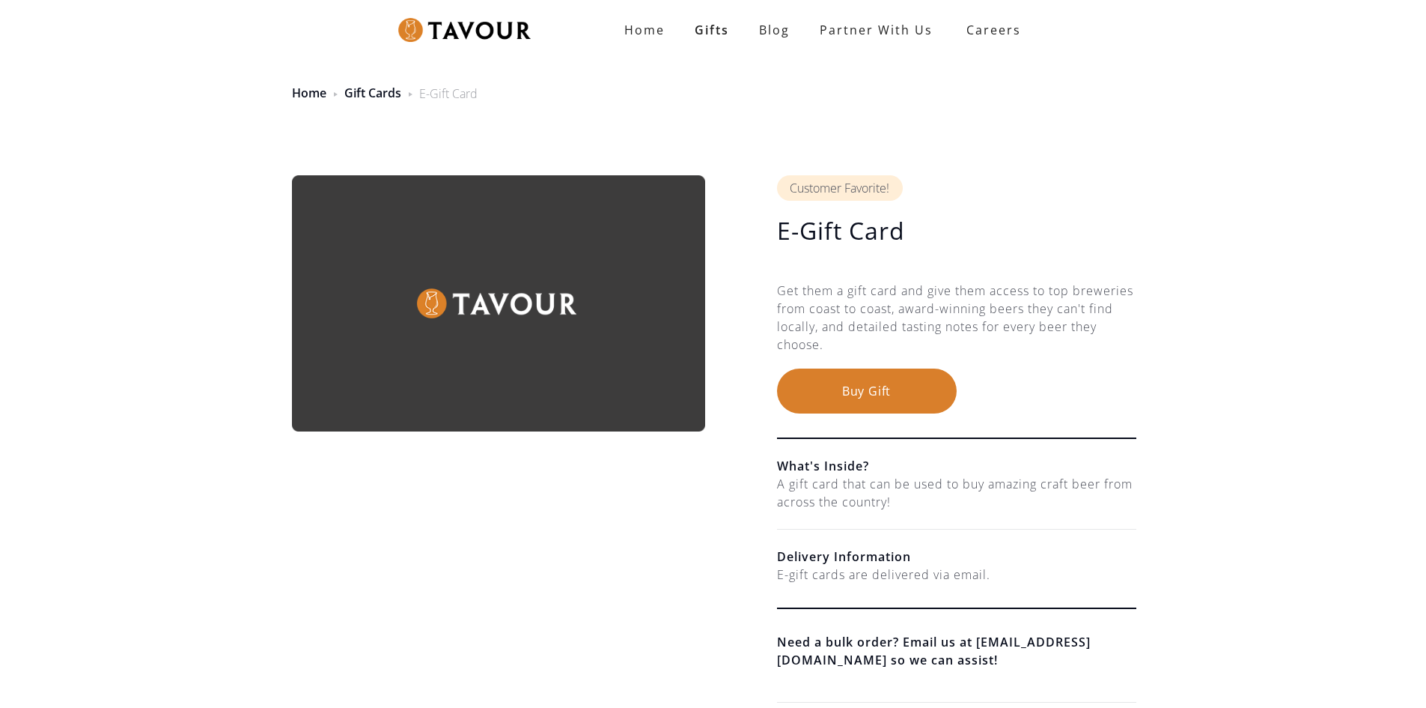 The image size is (1426, 708). I want to click on strong: Home, so click(645, 30).